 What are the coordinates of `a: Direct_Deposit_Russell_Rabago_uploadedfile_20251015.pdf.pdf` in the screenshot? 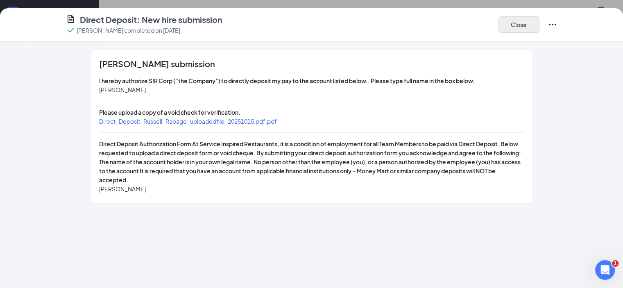 It's located at (188, 121).